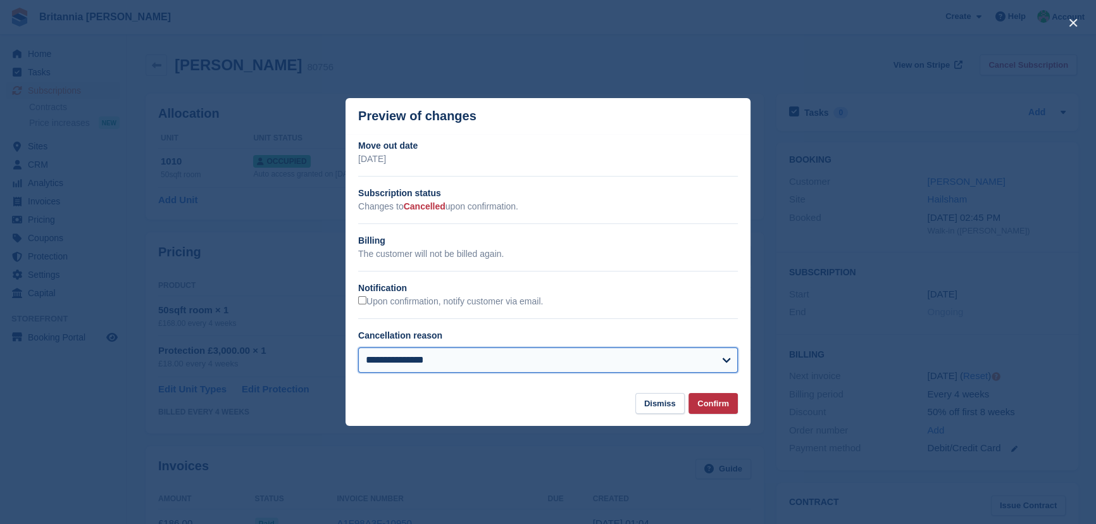 The width and height of the screenshot is (1096, 524). I want to click on h2: Notification, so click(548, 288).